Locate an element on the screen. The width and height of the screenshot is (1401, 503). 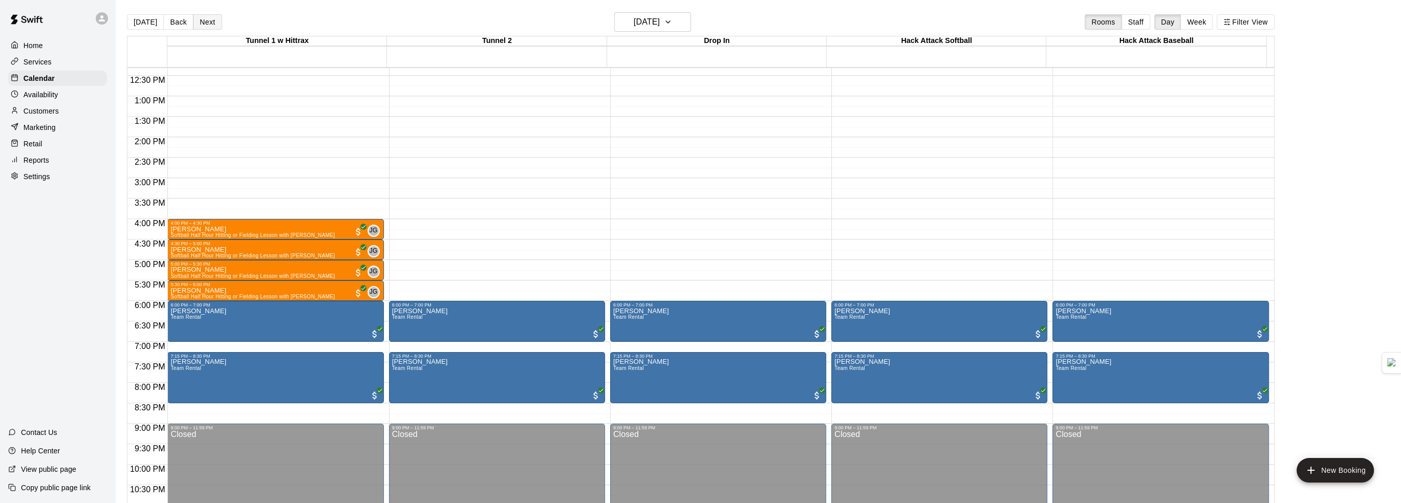
span: 9:30 PM is located at coordinates (150, 448).